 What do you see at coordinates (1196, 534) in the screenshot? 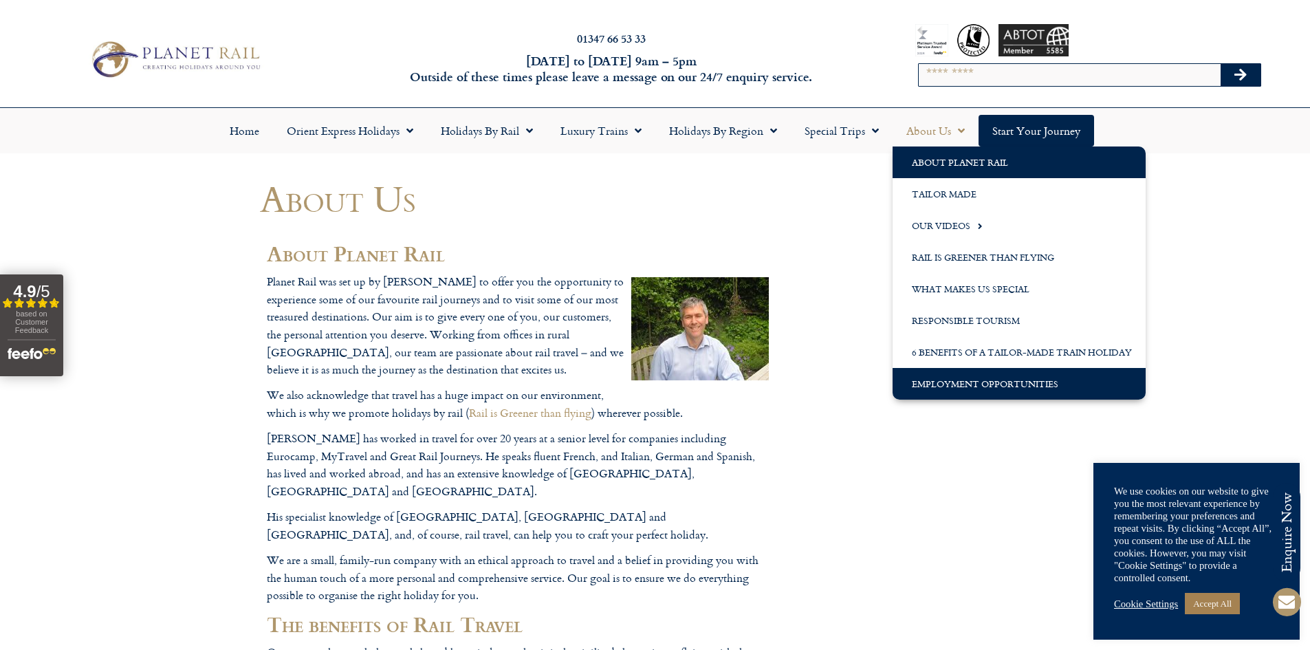
I see `div: We use cookies on our website to give you the most relevant experience by remembering your prefer...` at bounding box center [1196, 534].